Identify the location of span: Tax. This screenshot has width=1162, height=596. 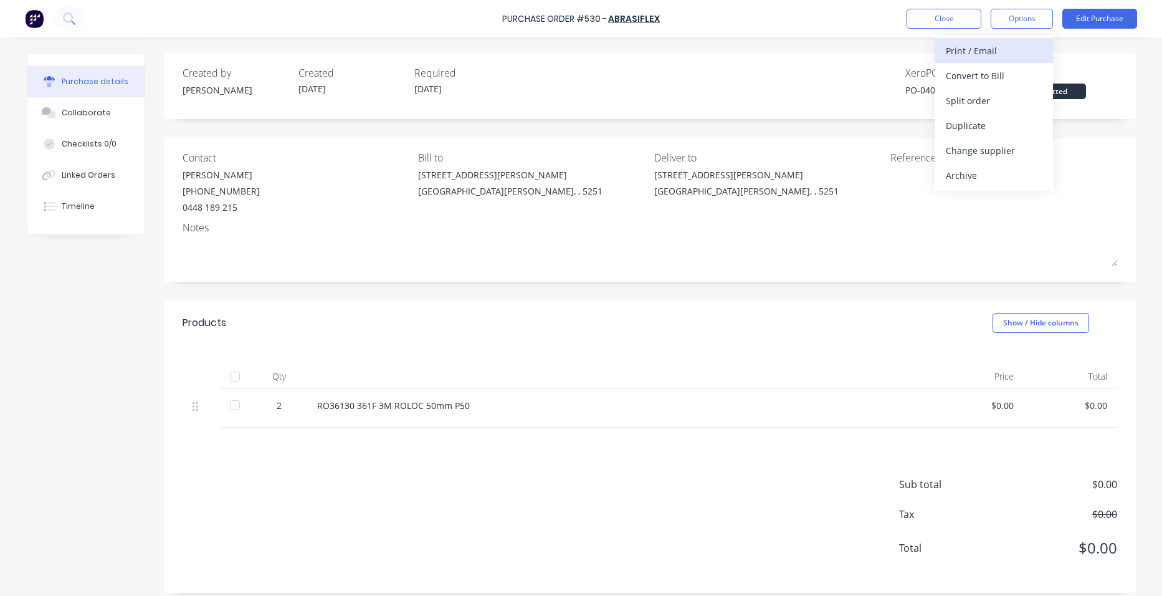
(946, 514).